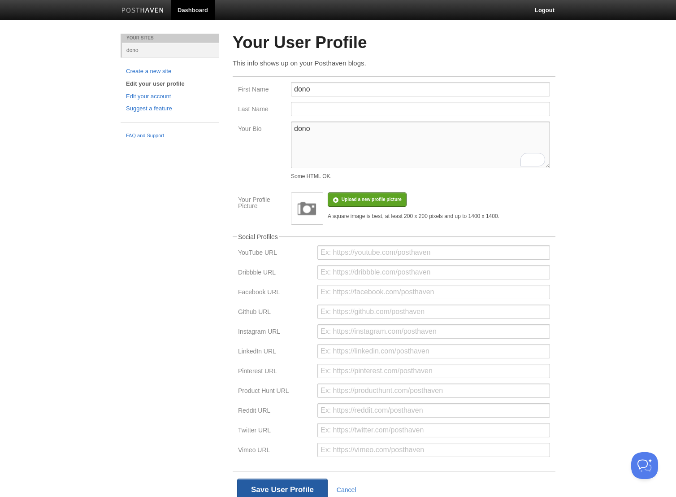  Describe the element at coordinates (434, 331) in the screenshot. I see `input: Ex: https://instagram.com/posthaven` at that location.